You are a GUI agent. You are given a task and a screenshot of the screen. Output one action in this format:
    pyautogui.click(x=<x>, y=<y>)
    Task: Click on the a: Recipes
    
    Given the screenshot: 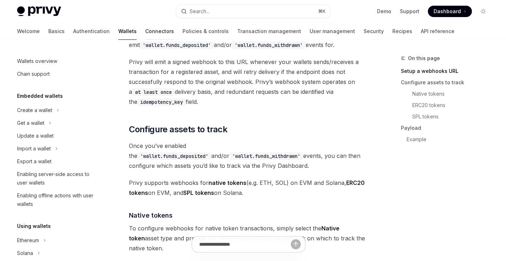 What is the action you would take?
    pyautogui.click(x=402, y=31)
    